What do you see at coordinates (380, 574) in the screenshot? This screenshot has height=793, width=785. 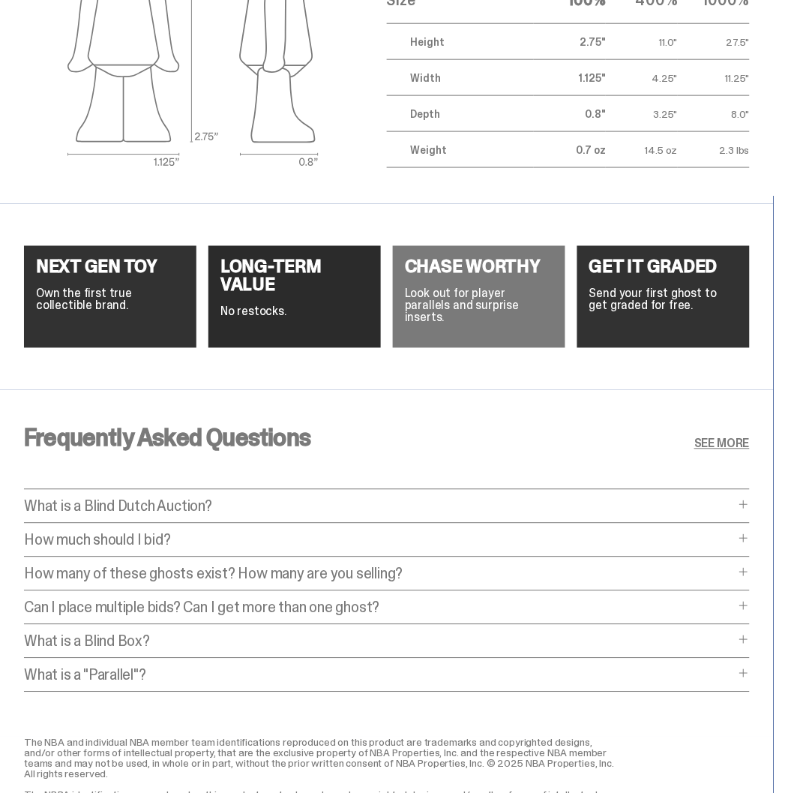 I see `p: How many of these ghosts exist? How many are you selling?` at bounding box center [380, 574].